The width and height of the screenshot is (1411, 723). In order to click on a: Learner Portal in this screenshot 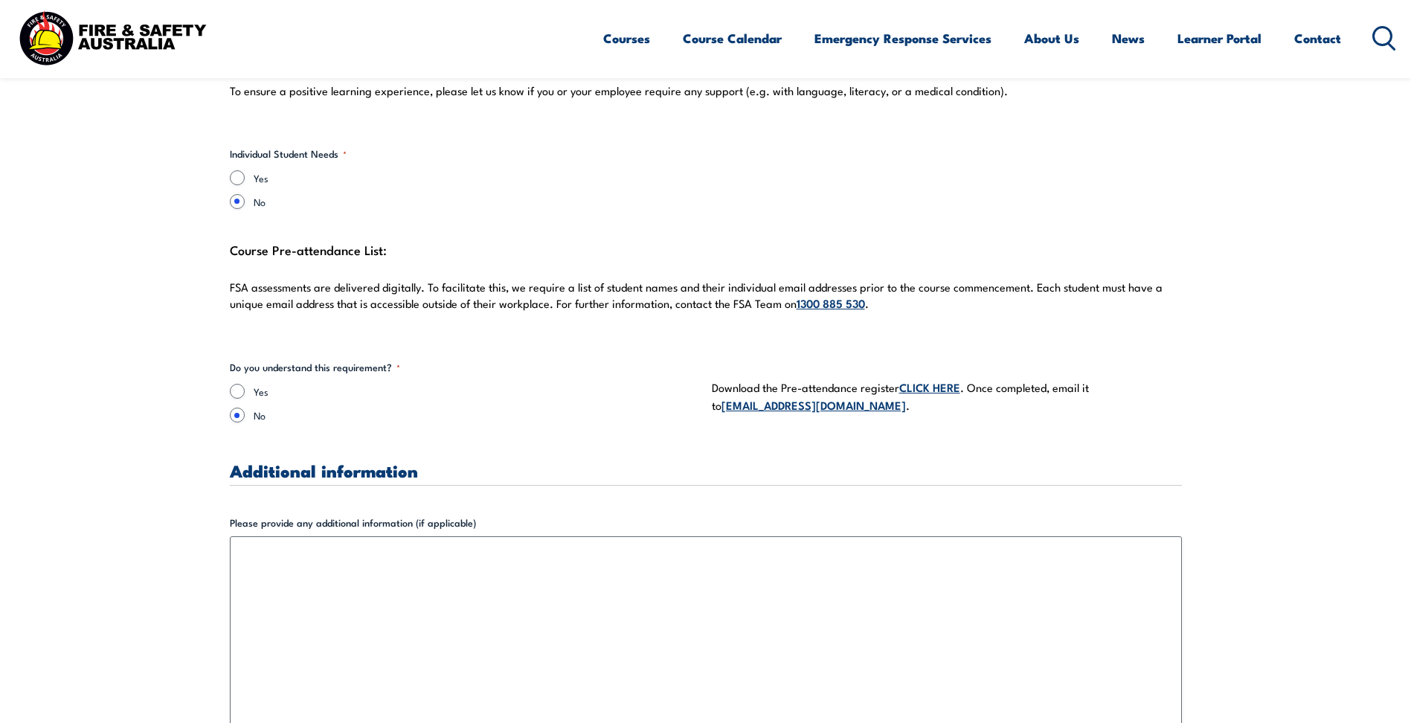, I will do `click(1219, 38)`.